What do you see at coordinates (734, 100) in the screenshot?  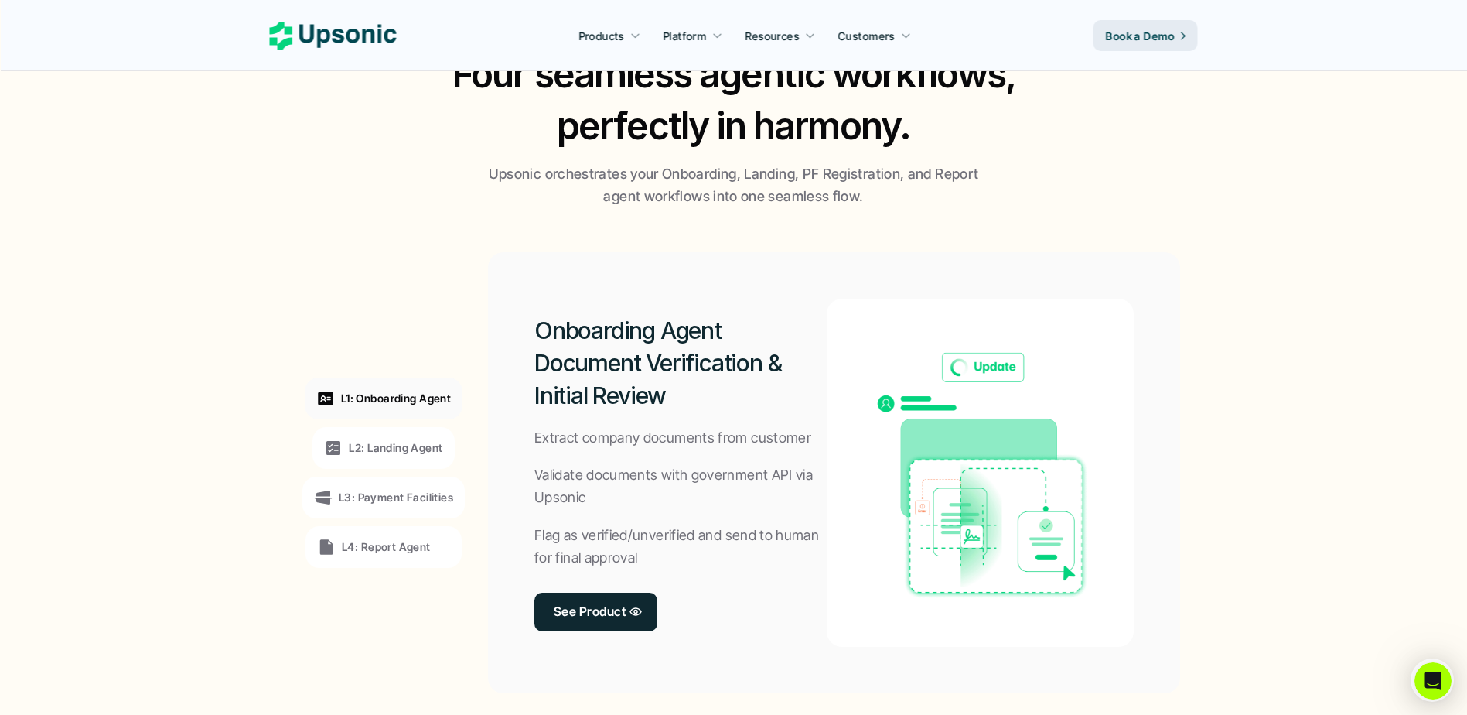 I see `h2: Four seamless agentic workflows, perfectly in harmony.` at bounding box center [734, 100].